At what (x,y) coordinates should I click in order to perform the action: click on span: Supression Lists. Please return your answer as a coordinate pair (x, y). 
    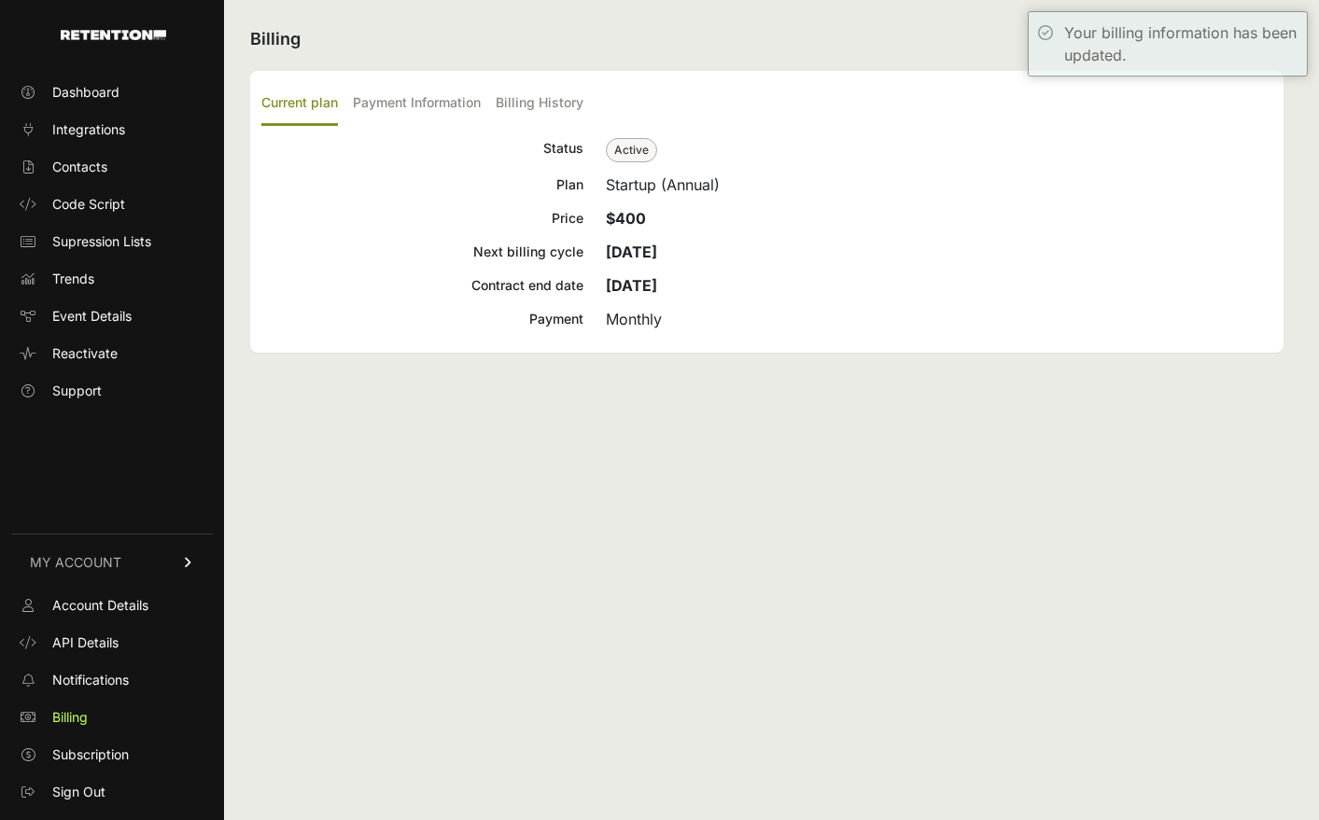
    Looking at the image, I should click on (102, 242).